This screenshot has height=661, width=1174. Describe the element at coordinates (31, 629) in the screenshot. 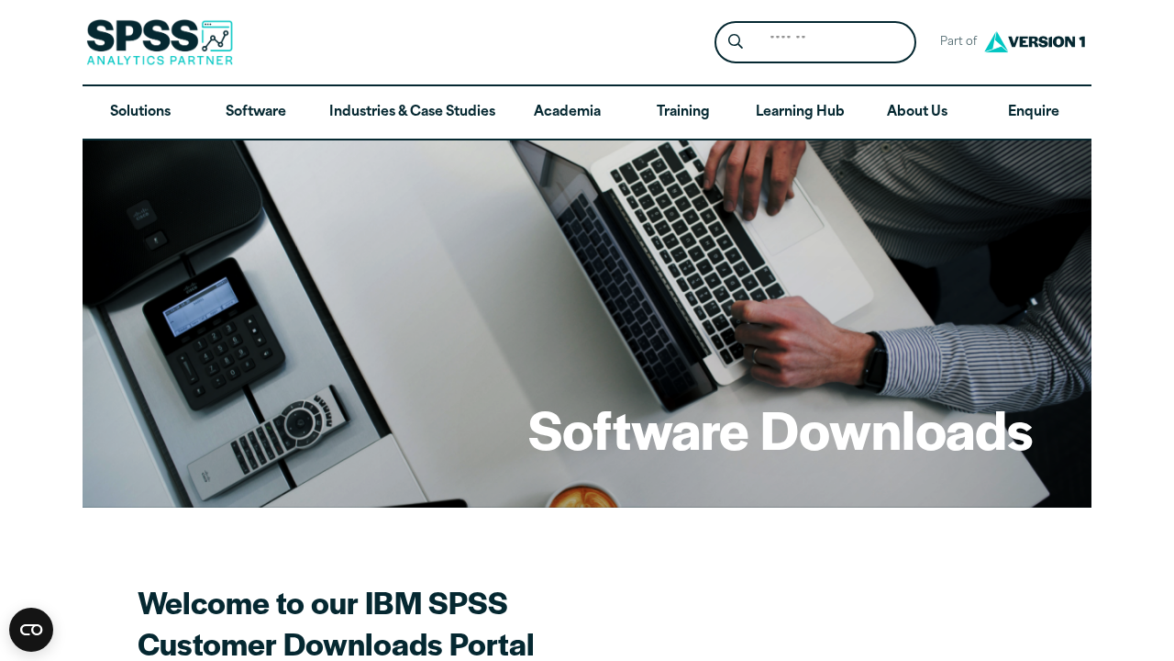

I see `button: Open CMP widget` at that location.